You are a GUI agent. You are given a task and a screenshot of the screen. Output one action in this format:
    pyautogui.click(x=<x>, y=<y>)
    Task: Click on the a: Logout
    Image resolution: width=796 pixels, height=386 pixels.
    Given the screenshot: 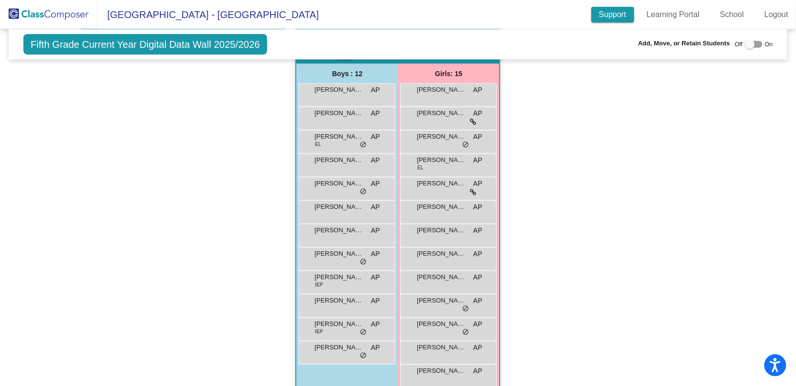 What is the action you would take?
    pyautogui.click(x=776, y=15)
    